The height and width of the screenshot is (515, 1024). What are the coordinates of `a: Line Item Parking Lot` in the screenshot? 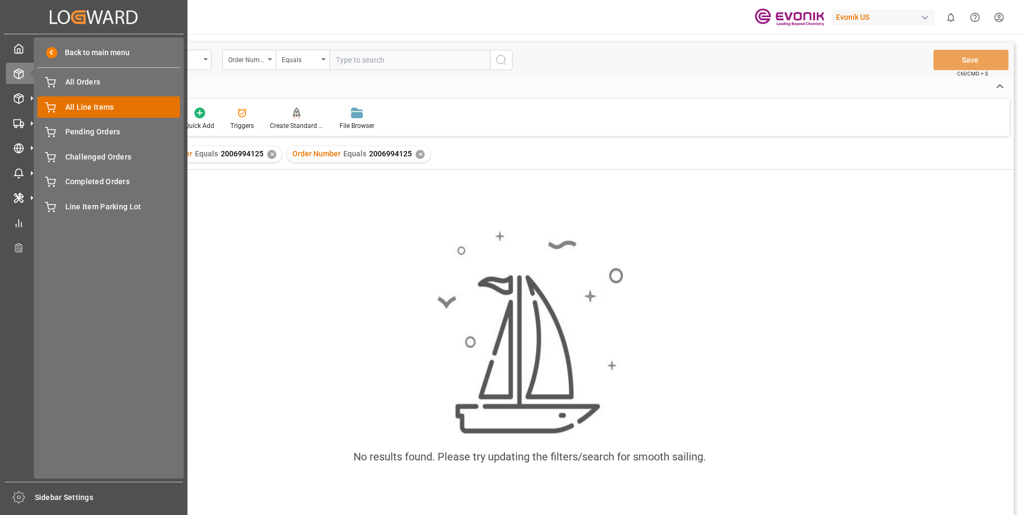 It's located at (109, 206).